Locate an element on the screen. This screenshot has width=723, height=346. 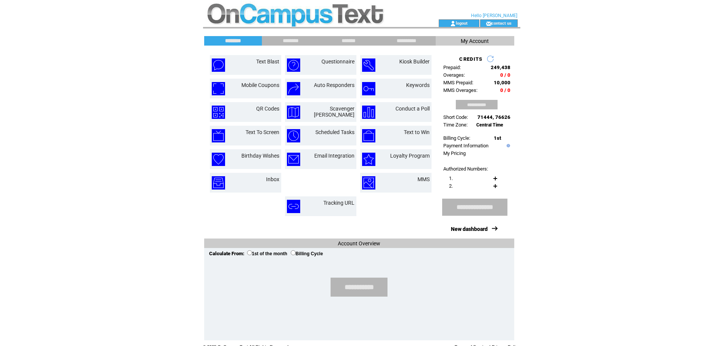
a: My Pricing is located at coordinates (454, 153).